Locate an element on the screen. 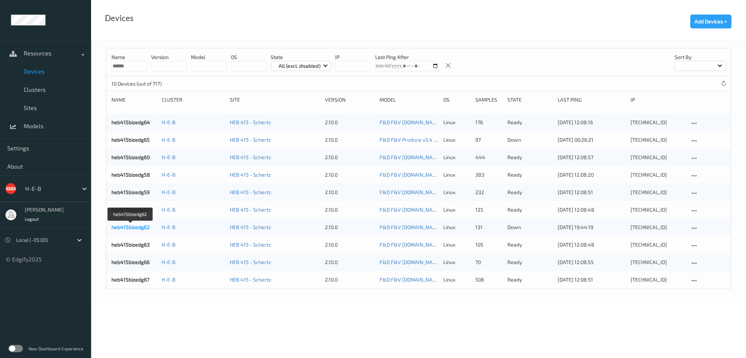 The height and width of the screenshot is (358, 746). p: All (excl. disabled) is located at coordinates (300, 66).